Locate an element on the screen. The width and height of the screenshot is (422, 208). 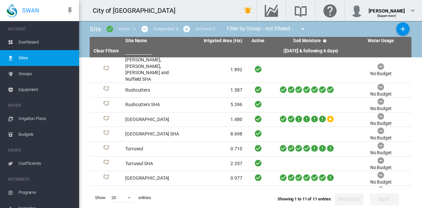
span: Equipment is located at coordinates (46, 90).